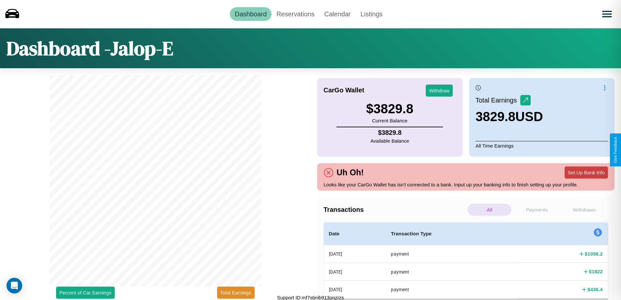  Describe the element at coordinates (596, 271) in the screenshot. I see `h4: $ 1822` at that location.